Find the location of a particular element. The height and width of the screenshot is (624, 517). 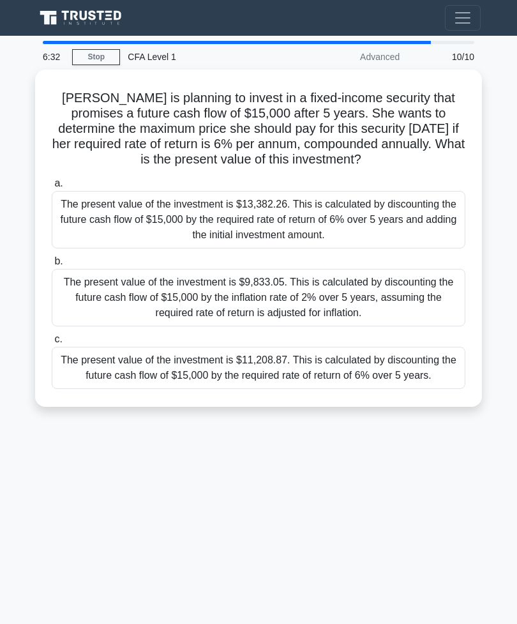

div: CFA Level 1 is located at coordinates (208, 57).